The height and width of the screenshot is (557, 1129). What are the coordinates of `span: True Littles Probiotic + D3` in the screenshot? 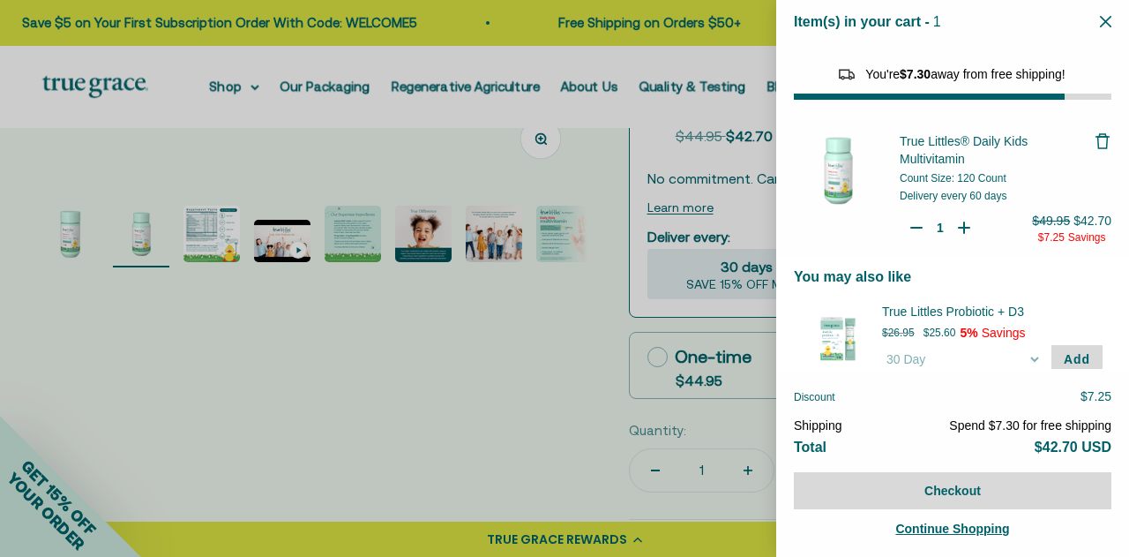 It's located at (981, 311).